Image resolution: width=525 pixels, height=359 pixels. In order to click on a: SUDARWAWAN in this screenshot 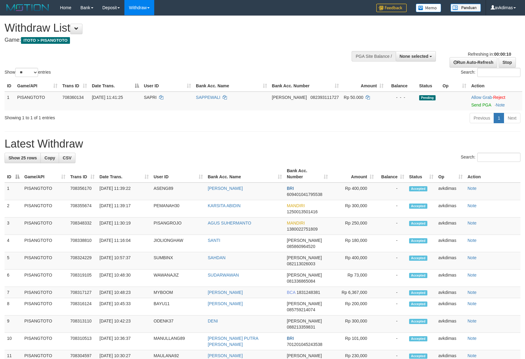, I will do `click(223, 275)`.